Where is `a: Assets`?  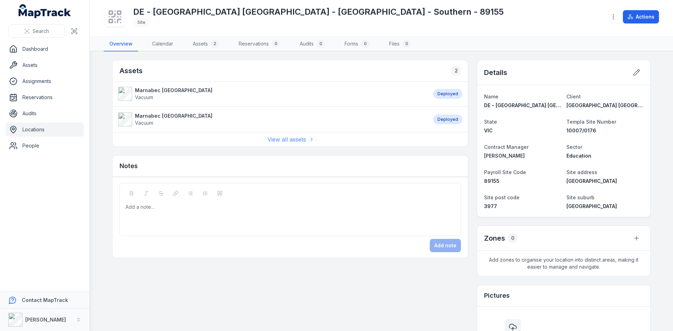 a: Assets is located at coordinates (45, 65).